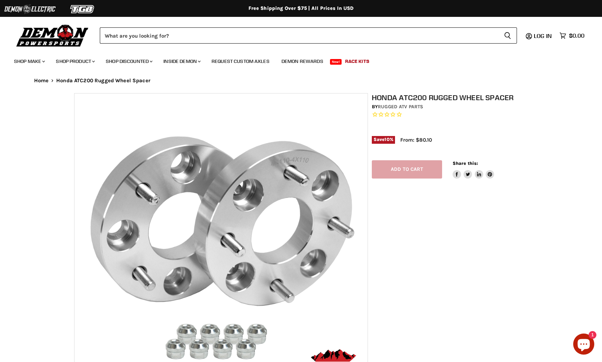 This screenshot has width=602, height=362. I want to click on a: Log in, so click(543, 36).